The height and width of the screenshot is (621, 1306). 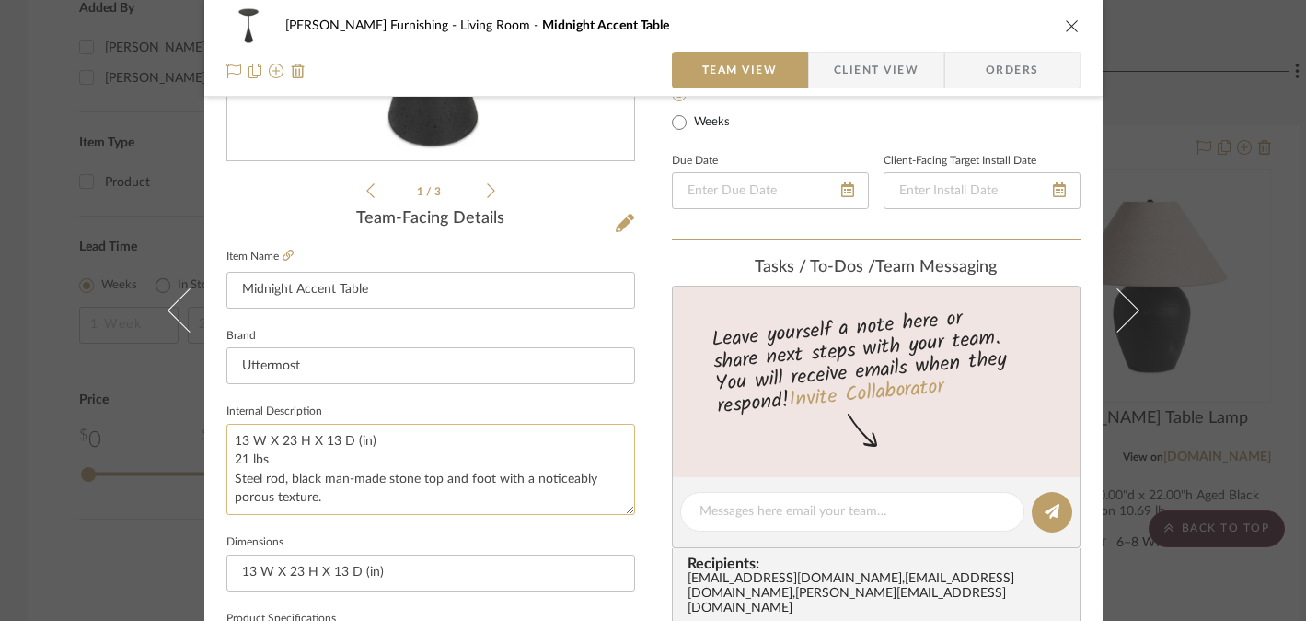 What do you see at coordinates (982, 191) in the screenshot?
I see `input: Enter Install Date` at bounding box center [982, 191].